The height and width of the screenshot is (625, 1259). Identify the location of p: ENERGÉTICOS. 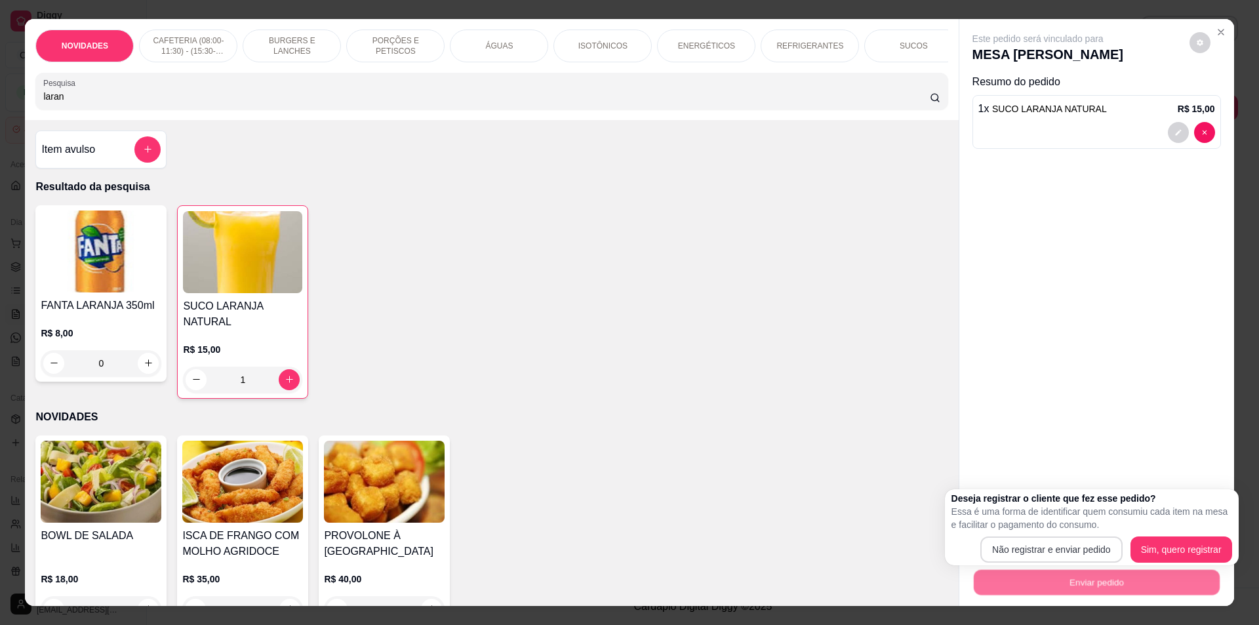
(706, 46).